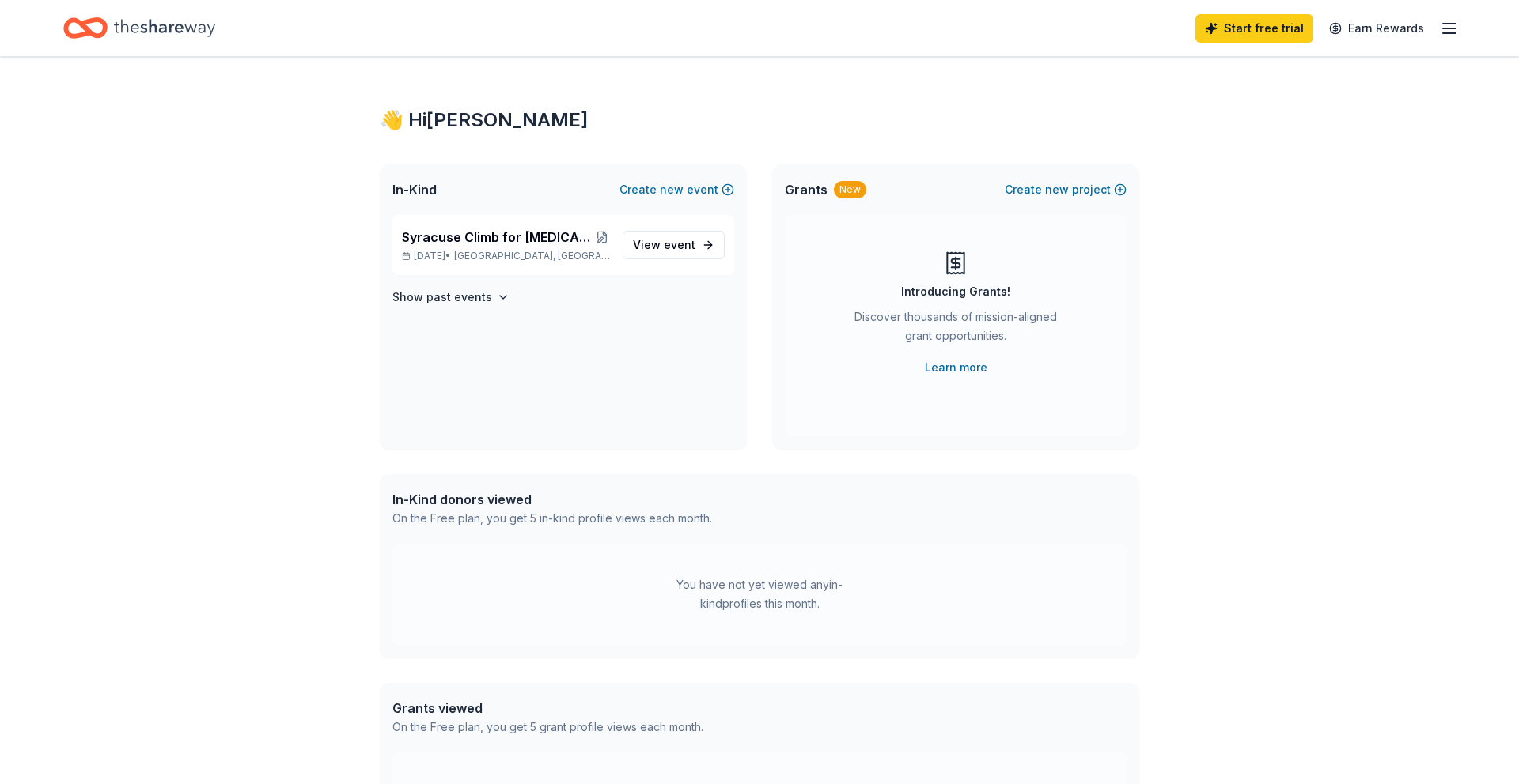 The image size is (1519, 784). I want to click on div: Grants viewed, so click(547, 708).